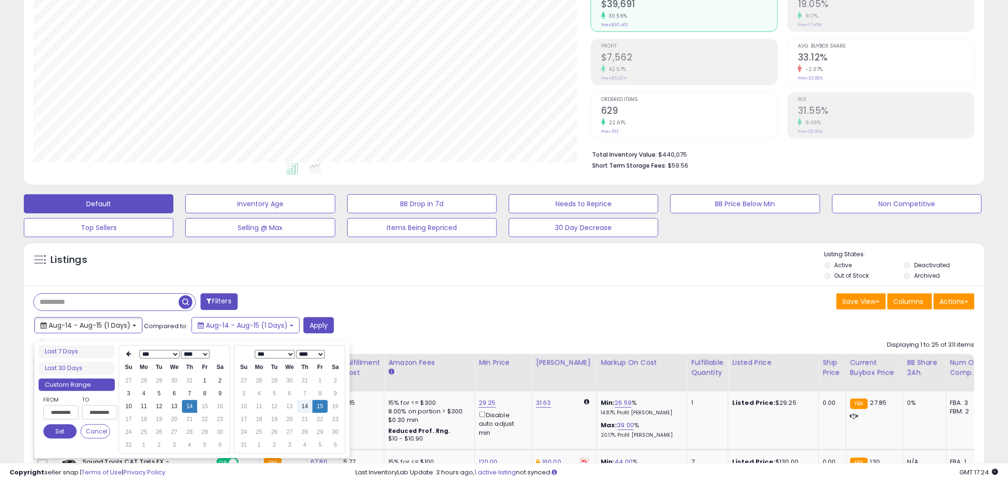 The height and width of the screenshot is (482, 1008). Describe the element at coordinates (707, 368) in the screenshot. I see `div: Fulfillable Quantity` at that location.